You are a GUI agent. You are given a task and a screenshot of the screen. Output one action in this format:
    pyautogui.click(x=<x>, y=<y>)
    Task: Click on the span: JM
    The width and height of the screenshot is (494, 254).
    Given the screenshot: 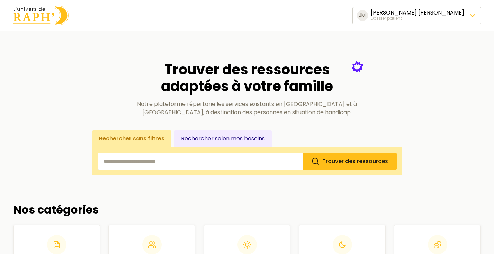 What is the action you would take?
    pyautogui.click(x=363, y=16)
    